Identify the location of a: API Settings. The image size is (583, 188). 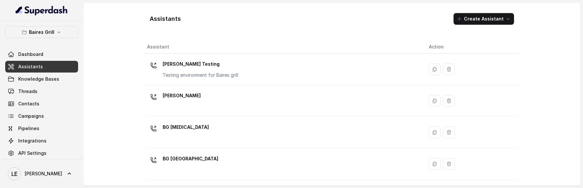
(42, 153).